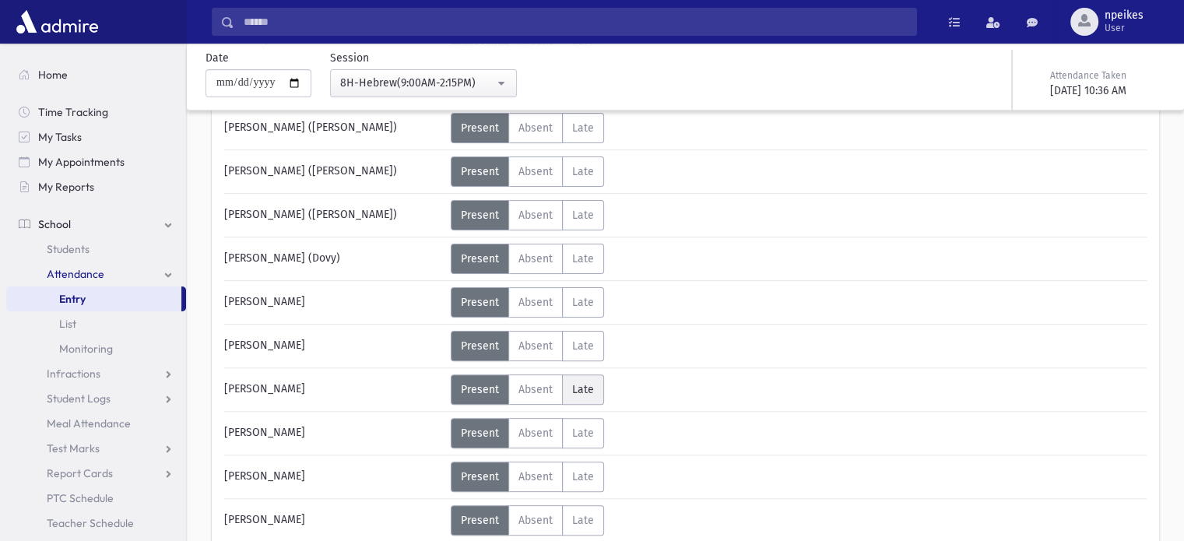 Image resolution: width=1184 pixels, height=541 pixels. Describe the element at coordinates (1124, 28) in the screenshot. I see `span: User` at that location.